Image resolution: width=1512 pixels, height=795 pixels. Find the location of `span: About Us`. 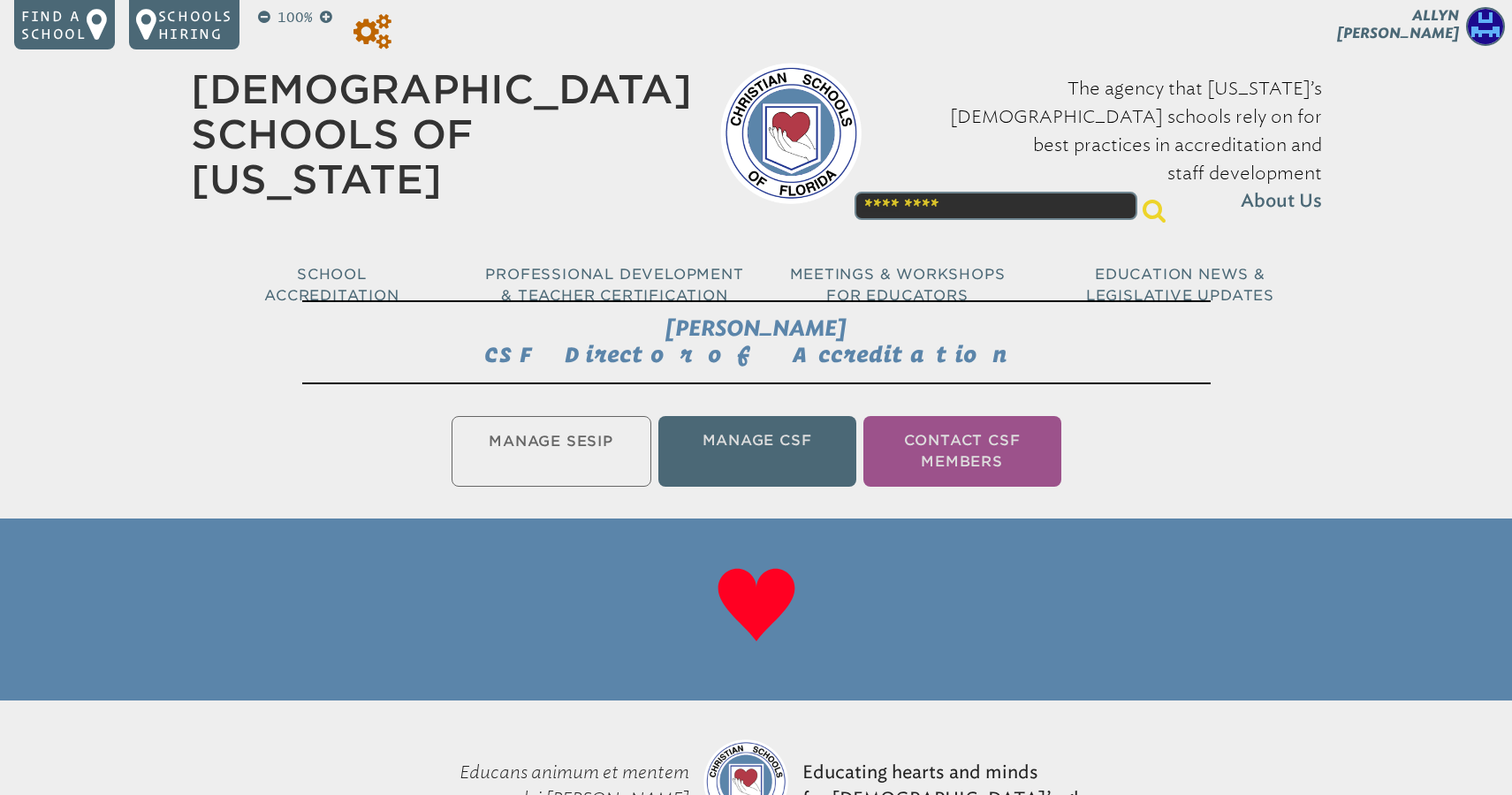

span: About Us is located at coordinates (1281, 202).